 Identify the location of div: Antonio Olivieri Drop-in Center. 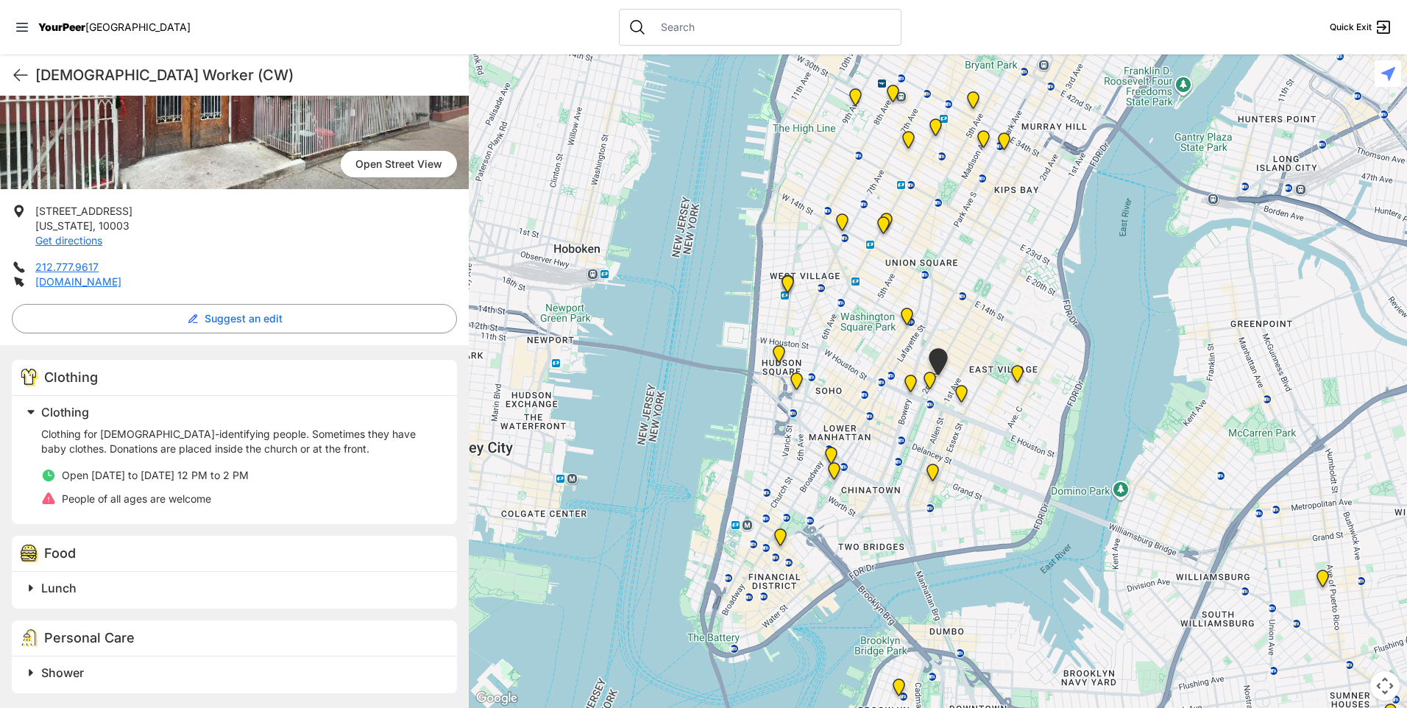
(893, 96).